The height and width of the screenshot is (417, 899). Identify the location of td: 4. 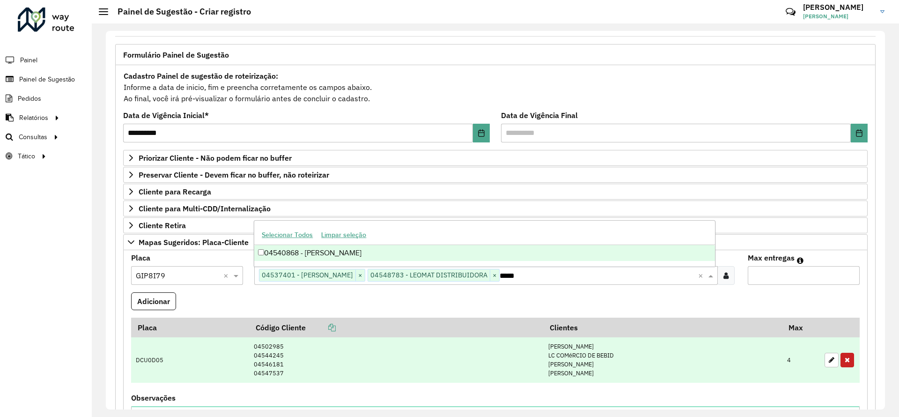
(801, 360).